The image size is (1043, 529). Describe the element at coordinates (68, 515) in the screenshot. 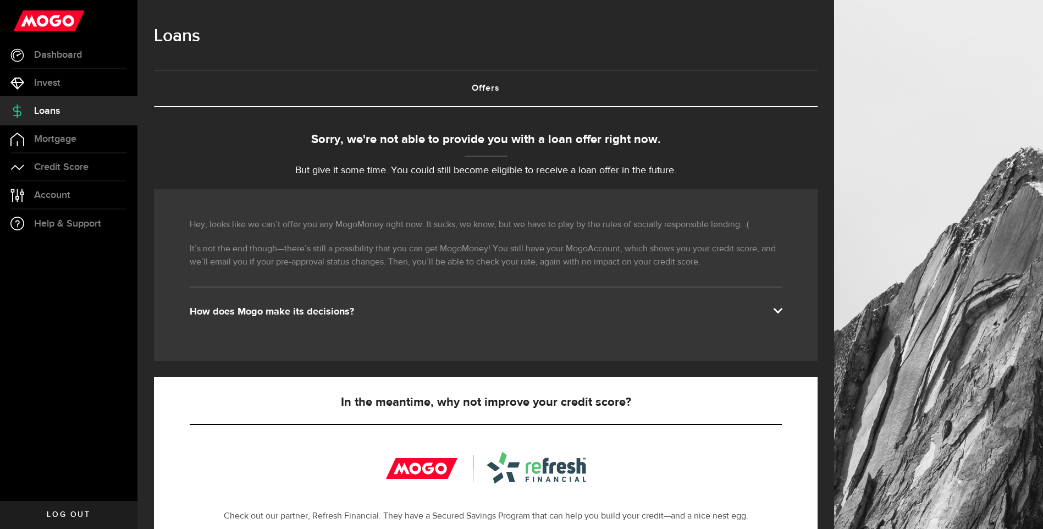

I see `span: Log out` at that location.